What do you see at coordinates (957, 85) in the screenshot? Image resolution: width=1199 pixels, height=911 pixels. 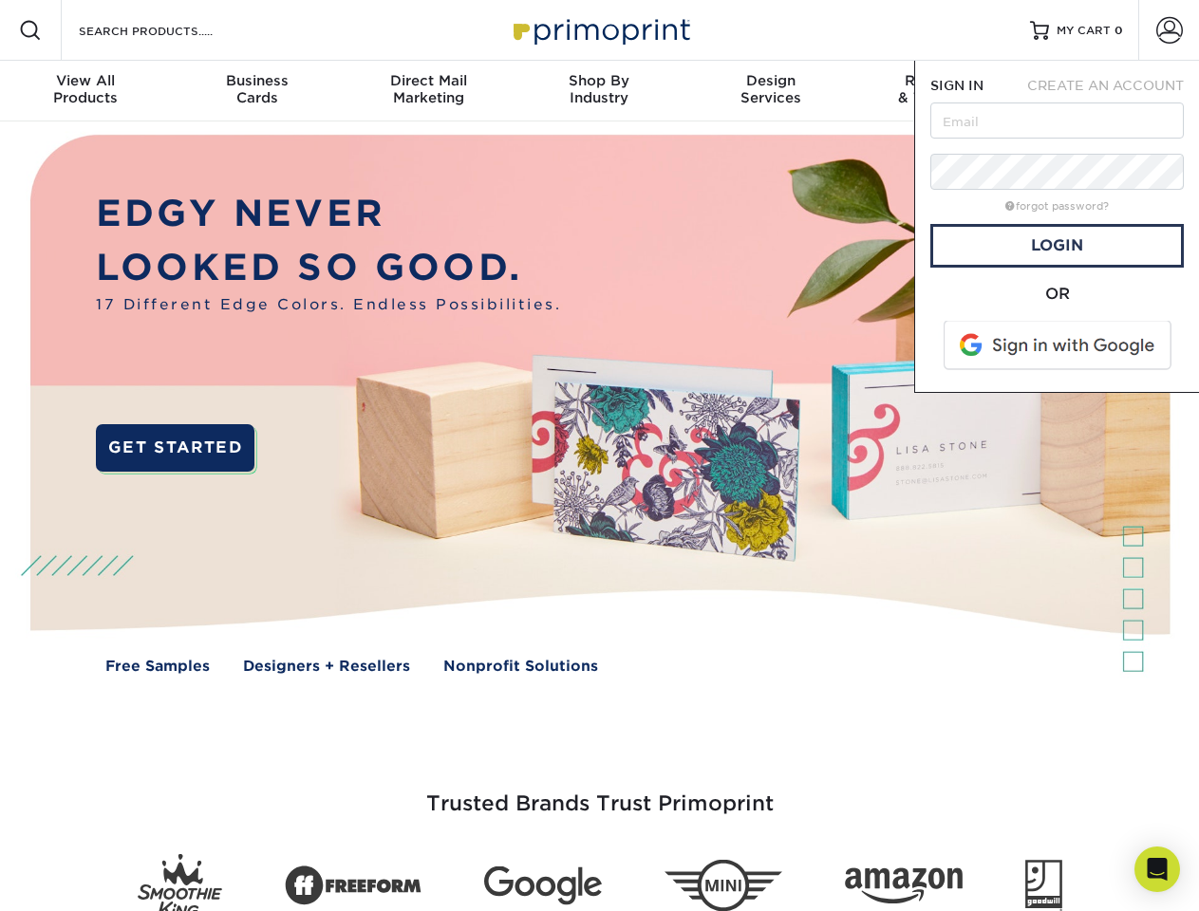 I see `span: SIGN IN` at bounding box center [957, 85].